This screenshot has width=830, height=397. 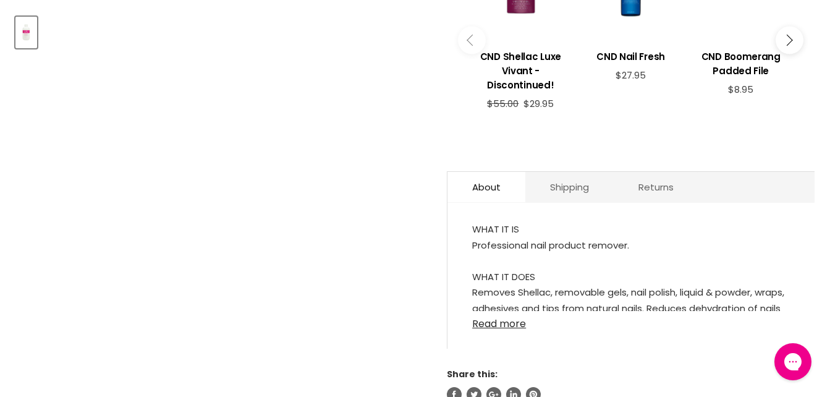 What do you see at coordinates (538, 103) in the screenshot?
I see `span: $29.95` at bounding box center [538, 103].